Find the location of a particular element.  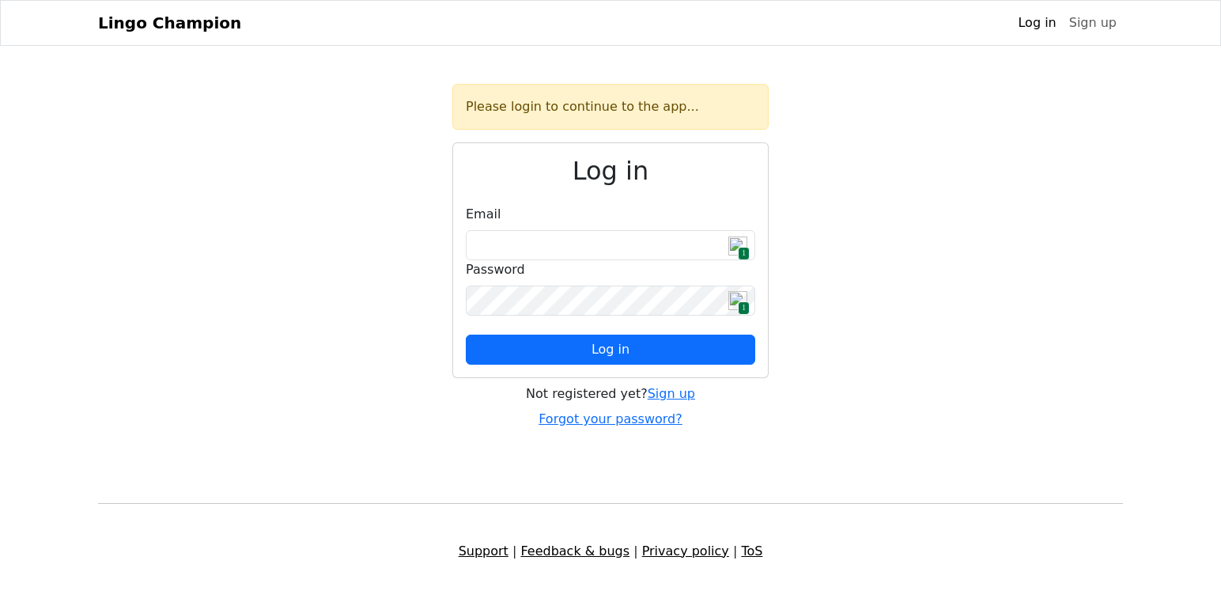

label: Email is located at coordinates (483, 214).